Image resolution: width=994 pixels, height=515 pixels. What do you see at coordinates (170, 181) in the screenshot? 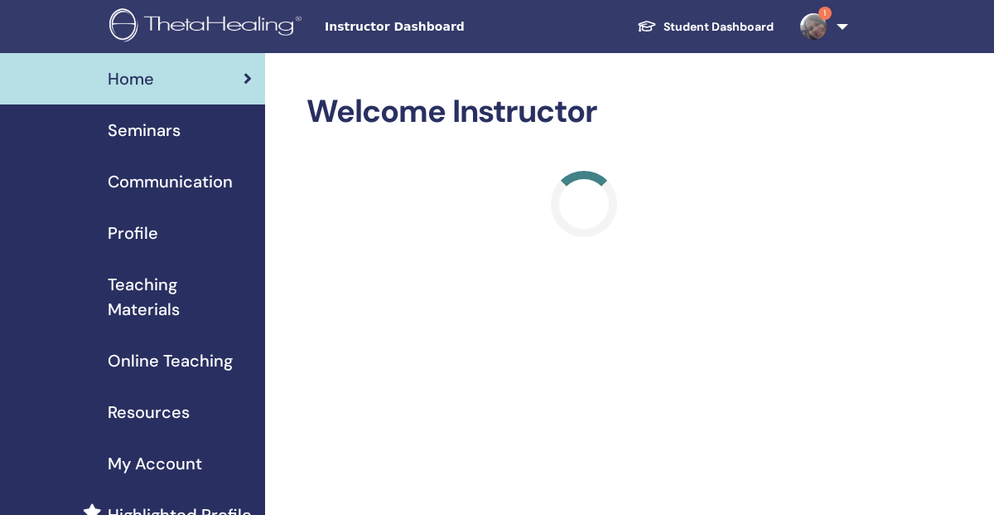
I see `span: Communication` at bounding box center [170, 181].